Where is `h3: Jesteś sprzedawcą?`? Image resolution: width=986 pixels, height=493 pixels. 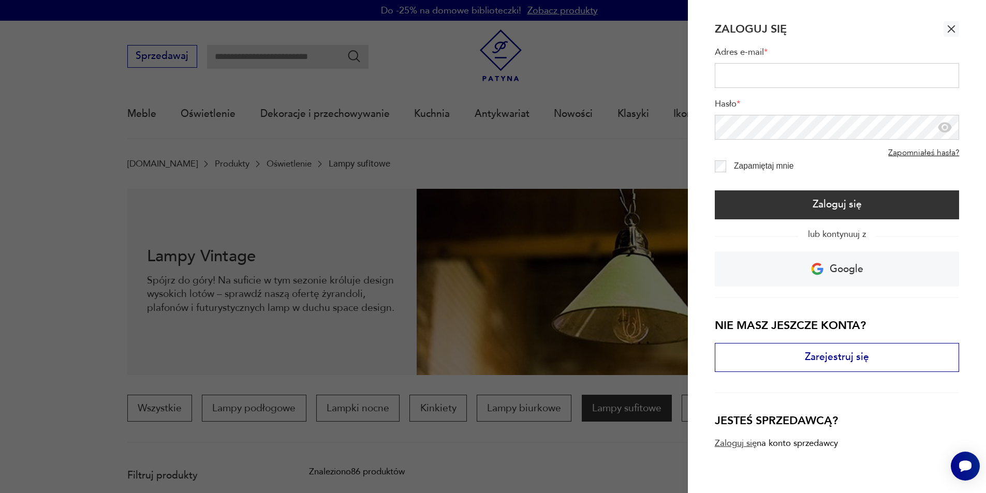
h3: Jesteś sprzedawcą? is located at coordinates (837, 421).